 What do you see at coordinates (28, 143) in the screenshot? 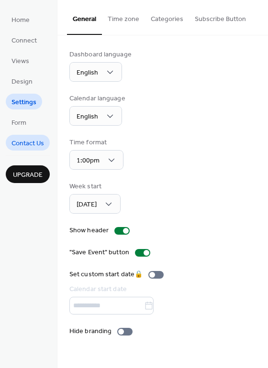
I see `a: Contact Us` at bounding box center [28, 143].